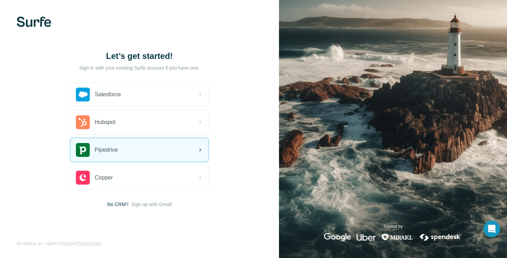 Image resolution: width=507 pixels, height=258 pixels. What do you see at coordinates (151, 204) in the screenshot?
I see `button: Sign up with Gmail` at bounding box center [151, 204].